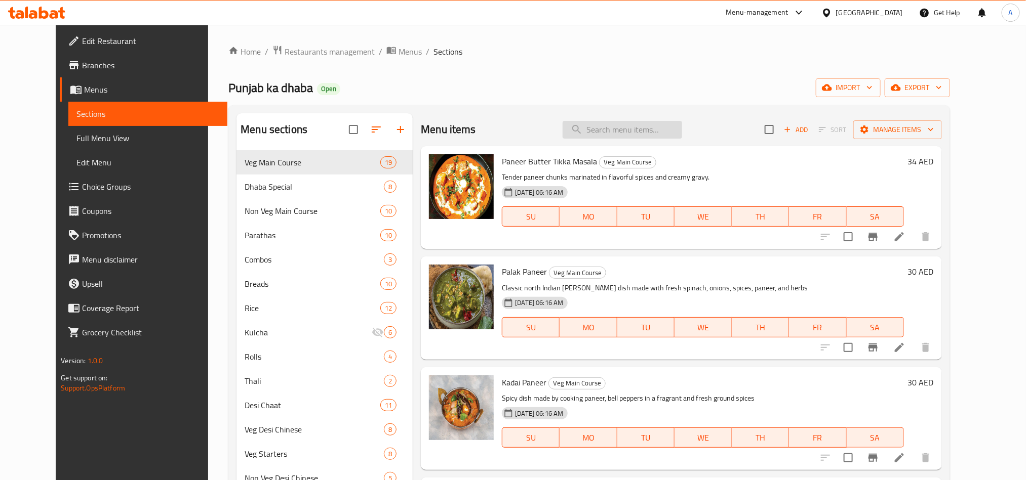  What do you see at coordinates (448, 130) in the screenshot?
I see `h2: Menu items` at bounding box center [448, 130].